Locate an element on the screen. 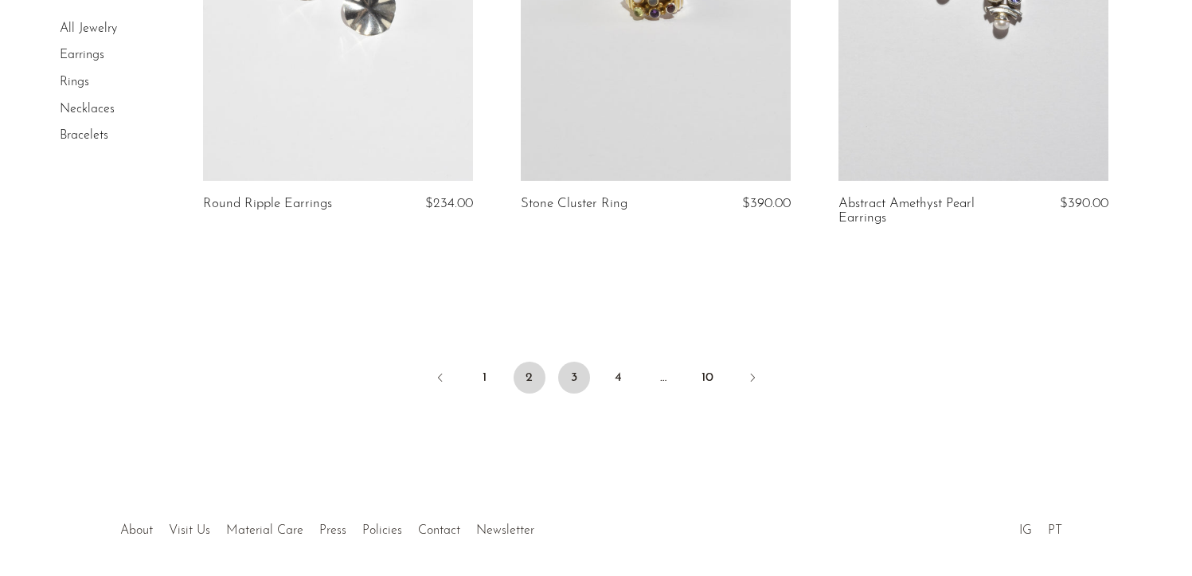  a: Visit Us is located at coordinates (189, 530).